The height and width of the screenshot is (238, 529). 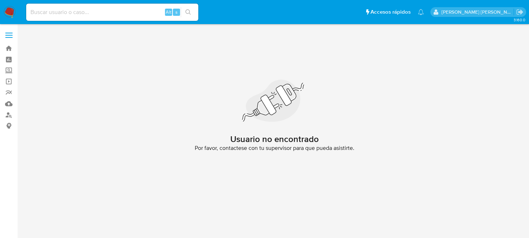 I want to click on span: Accesos rápidos, so click(x=391, y=12).